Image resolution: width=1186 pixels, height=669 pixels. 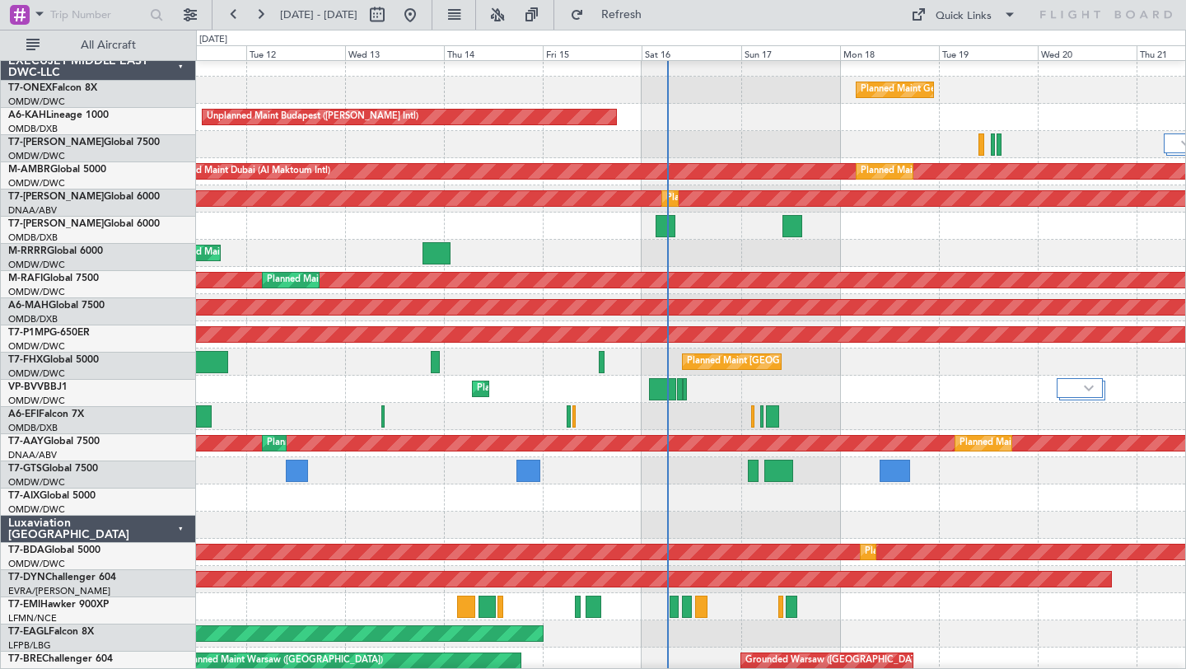 What do you see at coordinates (25, 659) in the screenshot?
I see `span: T7-BRE` at bounding box center [25, 659].